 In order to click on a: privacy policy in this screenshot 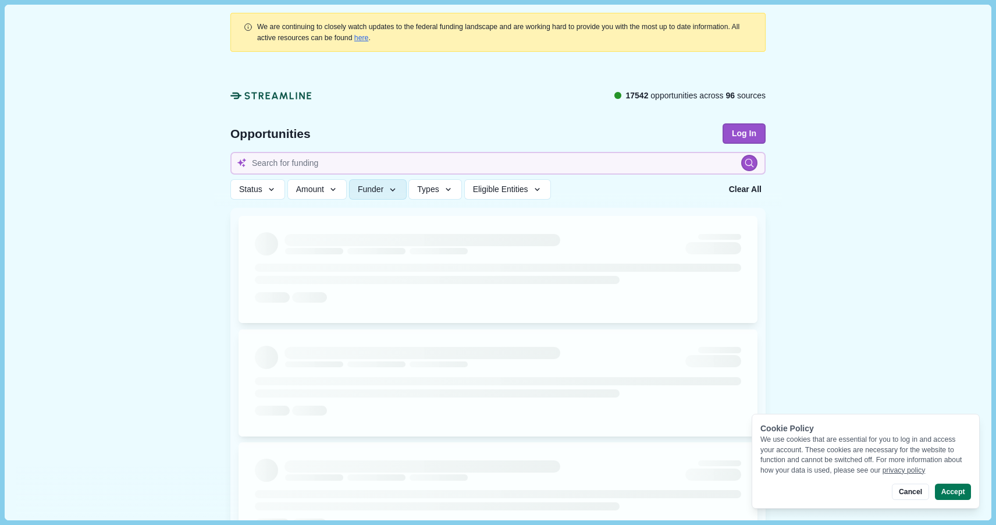, I will do `click(904, 470)`.